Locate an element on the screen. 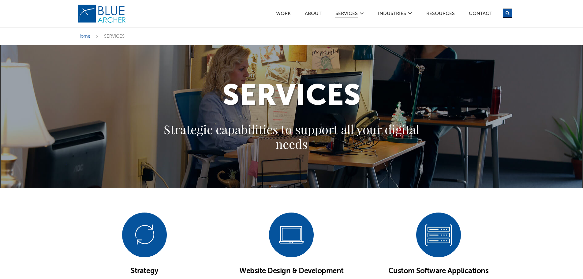 Image resolution: width=583 pixels, height=279 pixels. h1: SERVICES is located at coordinates (292, 102).